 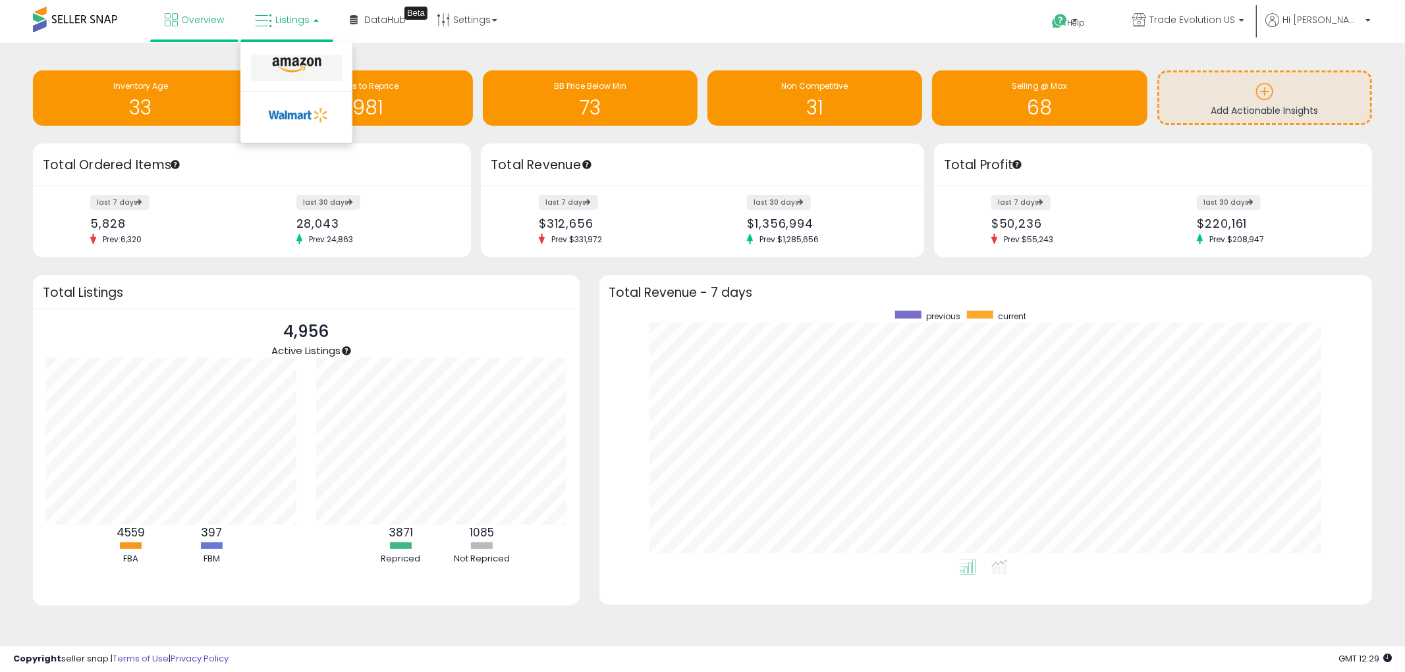 What do you see at coordinates (306, 350) in the screenshot?
I see `span: Active Listings` at bounding box center [306, 350].